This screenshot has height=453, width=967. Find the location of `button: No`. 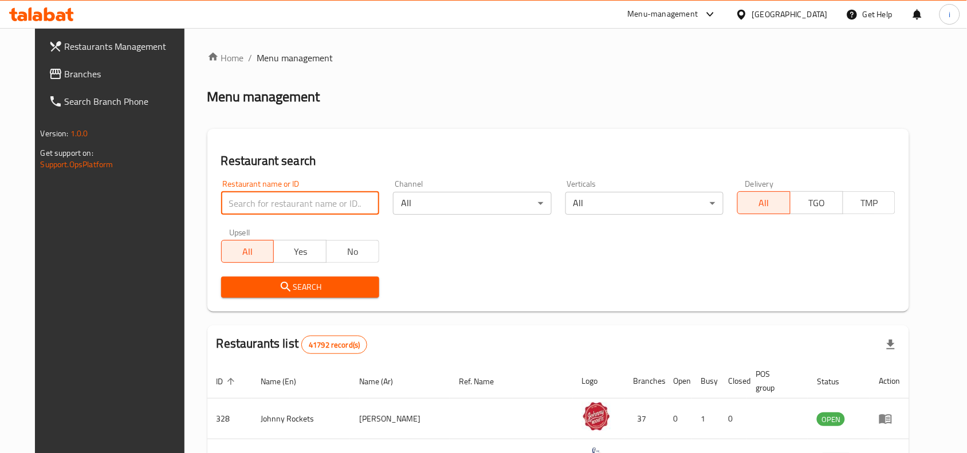

button: No is located at coordinates (352, 251).